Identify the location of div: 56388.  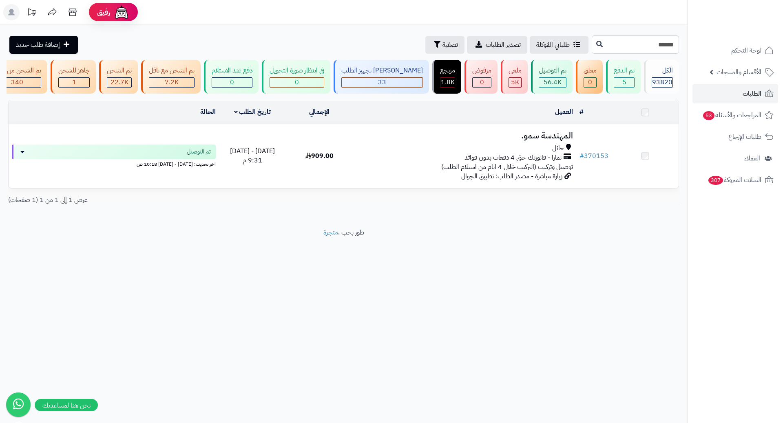
(552, 82).